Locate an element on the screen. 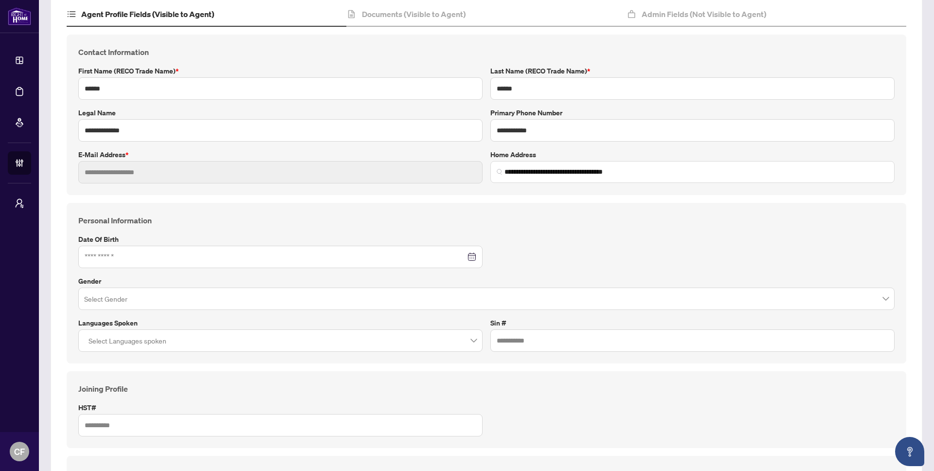 The image size is (934, 471). h4: Joining Profile is located at coordinates (487, 389).